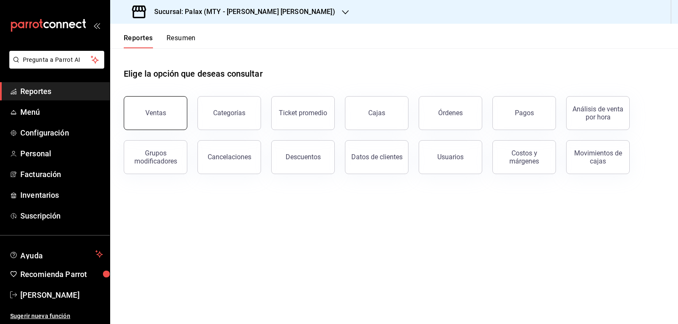  I want to click on div: Datos de clientes, so click(377, 157).